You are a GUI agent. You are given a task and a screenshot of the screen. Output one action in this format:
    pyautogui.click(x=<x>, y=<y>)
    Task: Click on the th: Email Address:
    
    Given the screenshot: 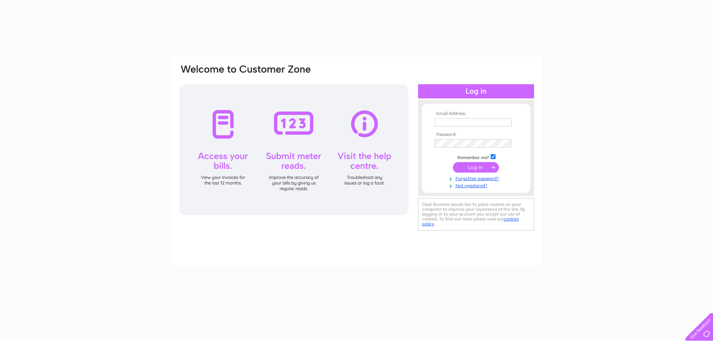 What is the action you would take?
    pyautogui.click(x=476, y=114)
    